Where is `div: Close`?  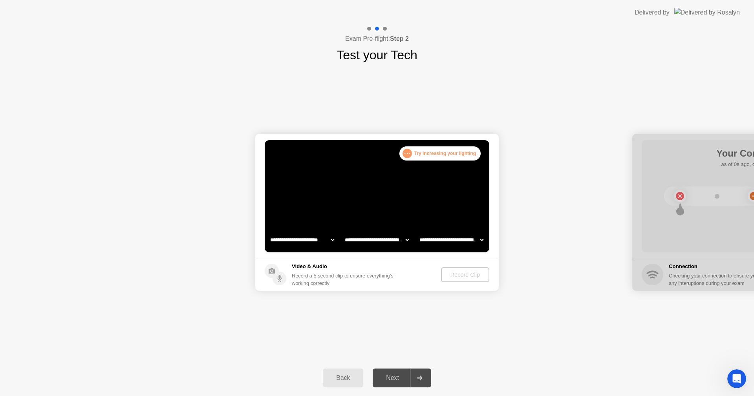 div: Close is located at coordinates (145, 10).